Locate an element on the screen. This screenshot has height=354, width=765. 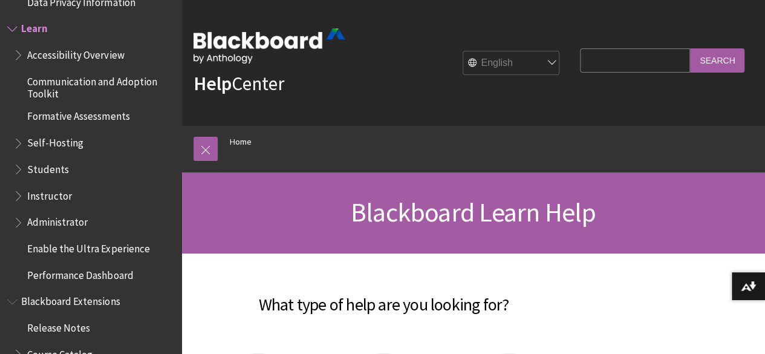
span: Blackboard Learn Help is located at coordinates (473, 212).